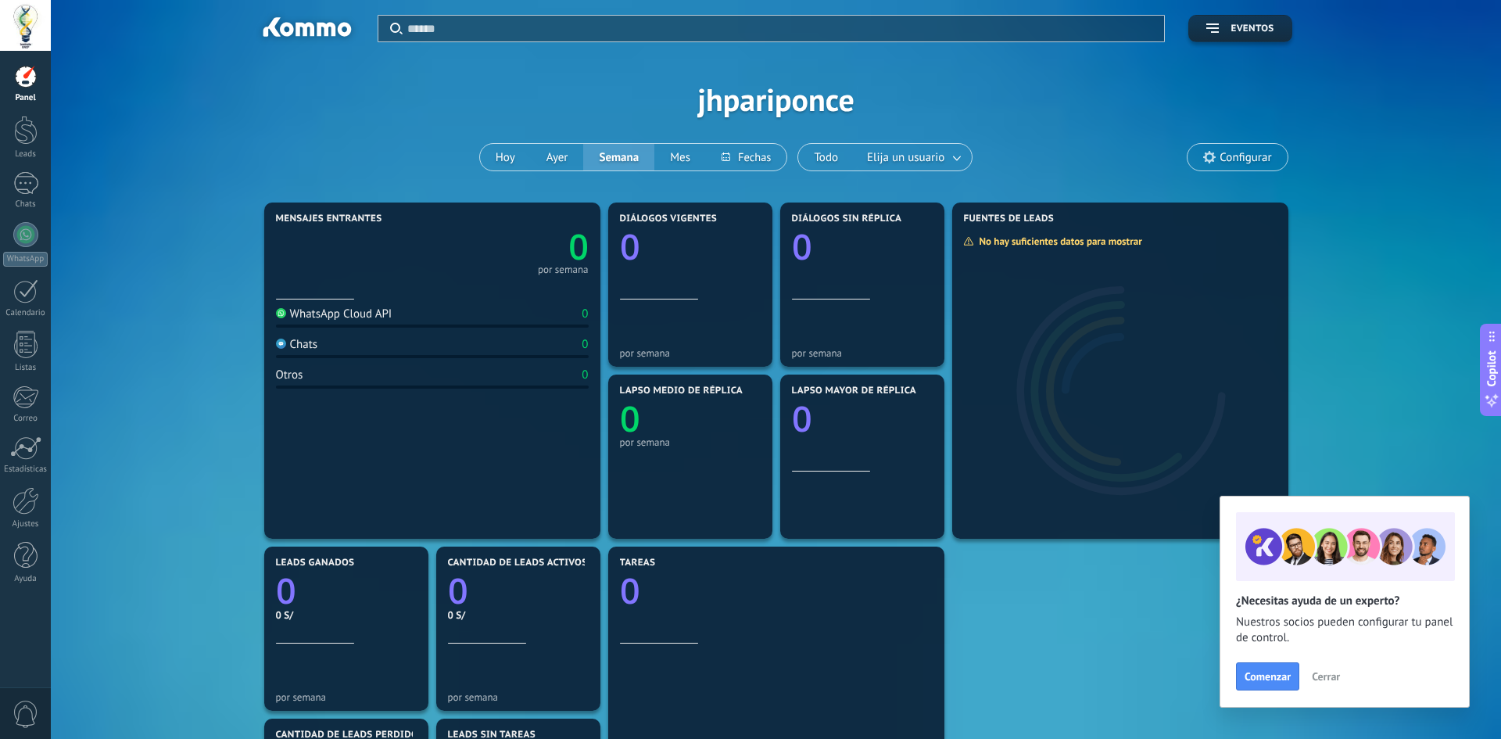  I want to click on span: Eventos, so click(1252, 29).